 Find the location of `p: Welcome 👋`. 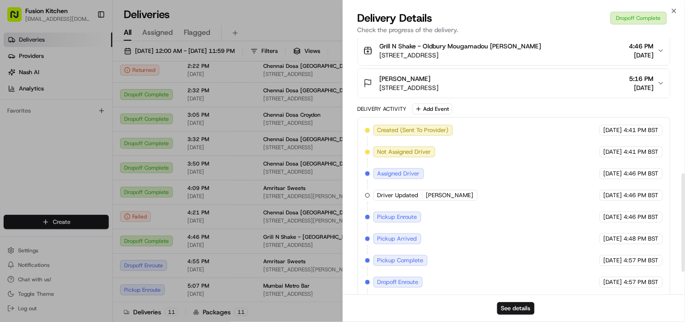

p: Welcome 👋 is located at coordinates (87, 43).